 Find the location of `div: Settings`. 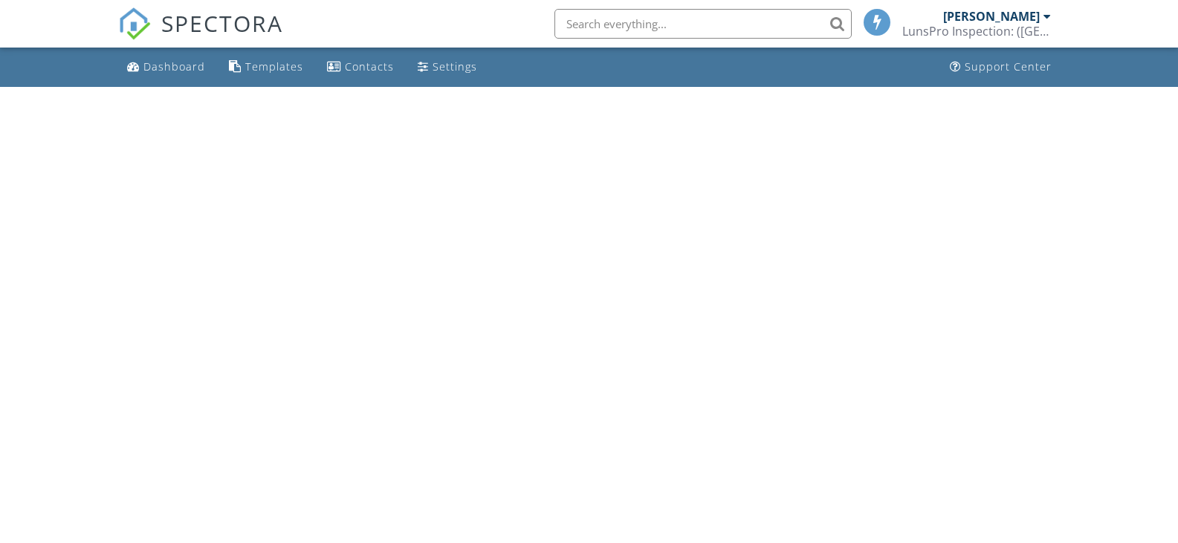

div: Settings is located at coordinates (455, 66).